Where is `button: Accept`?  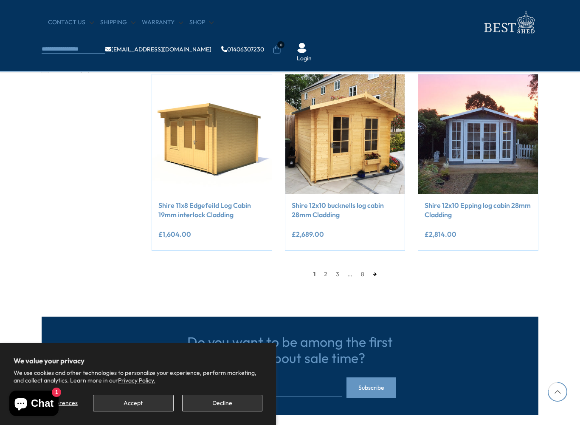
button: Accept is located at coordinates (133, 403).